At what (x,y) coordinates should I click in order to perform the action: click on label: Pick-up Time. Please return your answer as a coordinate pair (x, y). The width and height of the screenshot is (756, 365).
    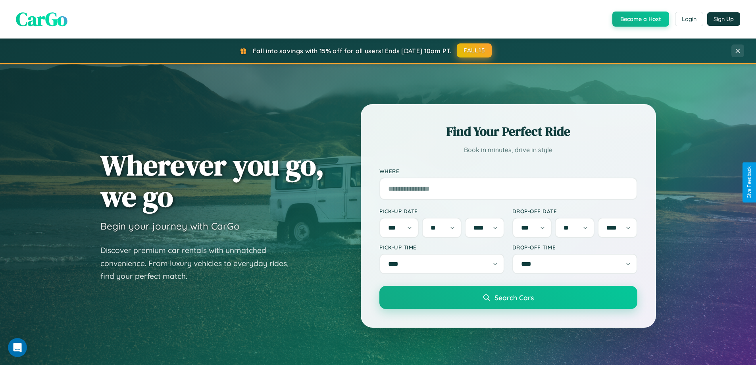
    Looking at the image, I should click on (442, 247).